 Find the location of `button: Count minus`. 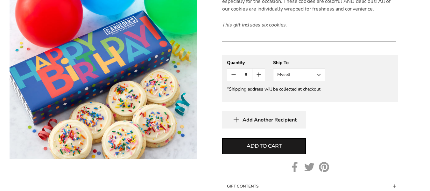

button: Count minus is located at coordinates (234, 75).